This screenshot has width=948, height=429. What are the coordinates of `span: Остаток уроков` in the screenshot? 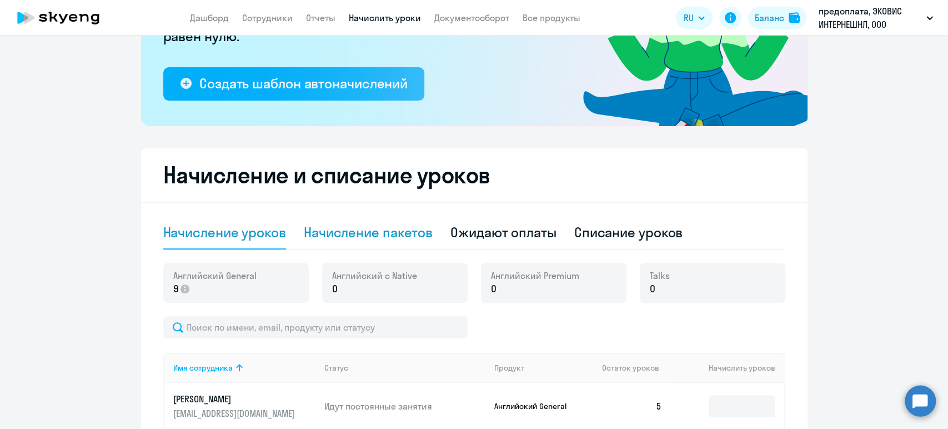 It's located at (630, 368).